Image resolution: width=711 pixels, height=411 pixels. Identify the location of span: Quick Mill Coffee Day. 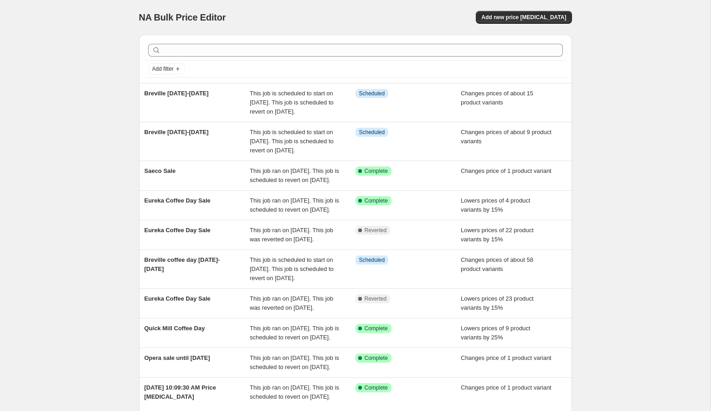
(175, 328).